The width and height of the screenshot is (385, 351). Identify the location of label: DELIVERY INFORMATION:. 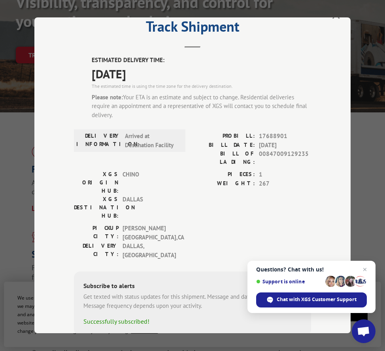
(98, 140).